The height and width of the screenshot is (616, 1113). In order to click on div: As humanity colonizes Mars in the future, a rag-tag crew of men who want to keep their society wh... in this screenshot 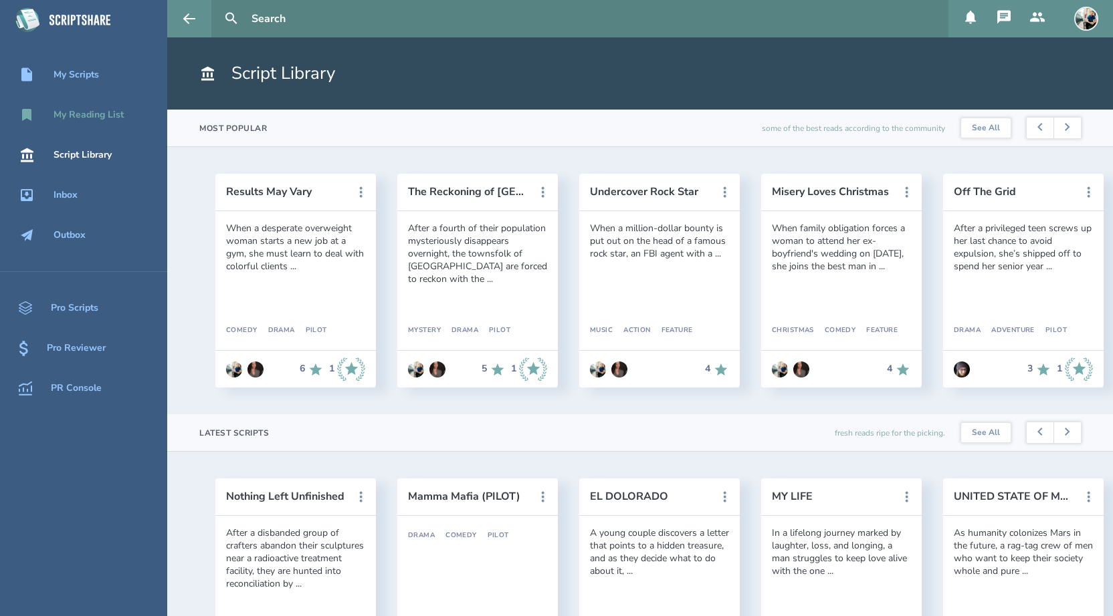, I will do `click(1023, 552)`.